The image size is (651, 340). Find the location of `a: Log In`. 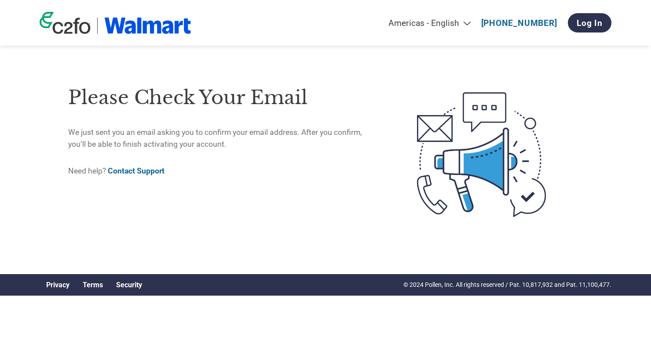

a: Log In is located at coordinates (589, 23).